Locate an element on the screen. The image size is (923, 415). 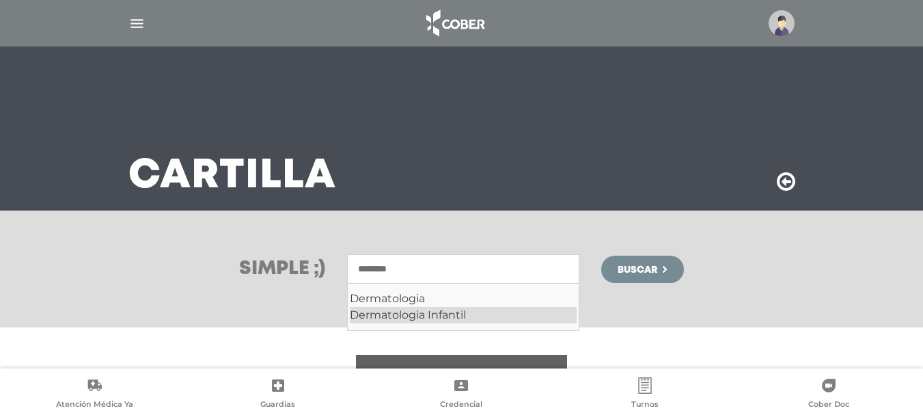
a: Atención Médica Ya is located at coordinates (94, 394).